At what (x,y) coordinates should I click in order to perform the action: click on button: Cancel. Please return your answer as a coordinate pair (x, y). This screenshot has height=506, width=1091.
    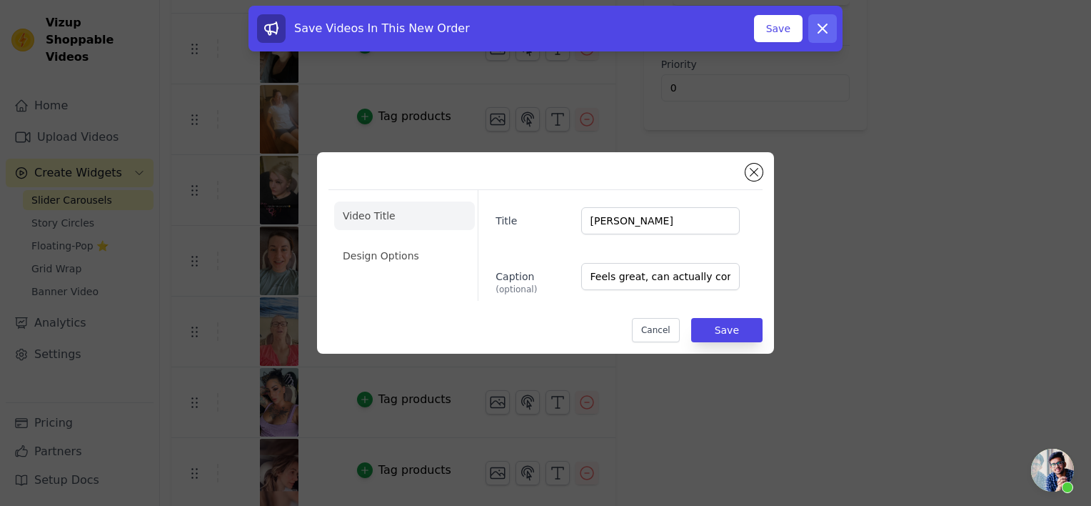
    Looking at the image, I should click on (656, 330).